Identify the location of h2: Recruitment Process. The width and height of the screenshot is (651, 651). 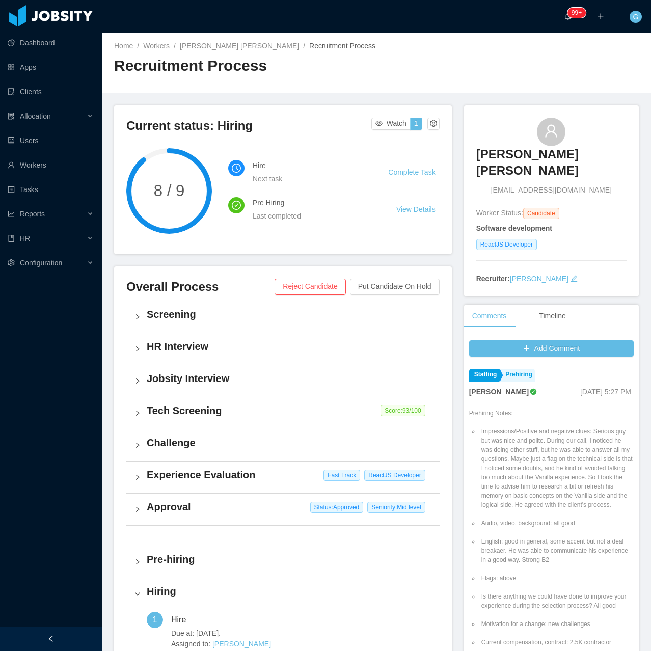
(245, 66).